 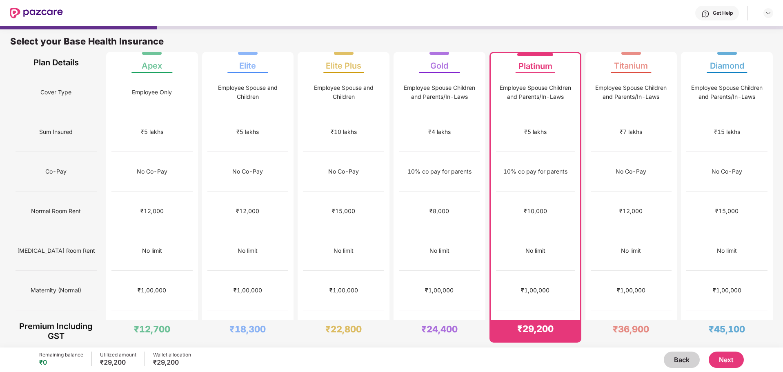 What do you see at coordinates (56, 92) in the screenshot?
I see `span: Cover Type` at bounding box center [56, 92].